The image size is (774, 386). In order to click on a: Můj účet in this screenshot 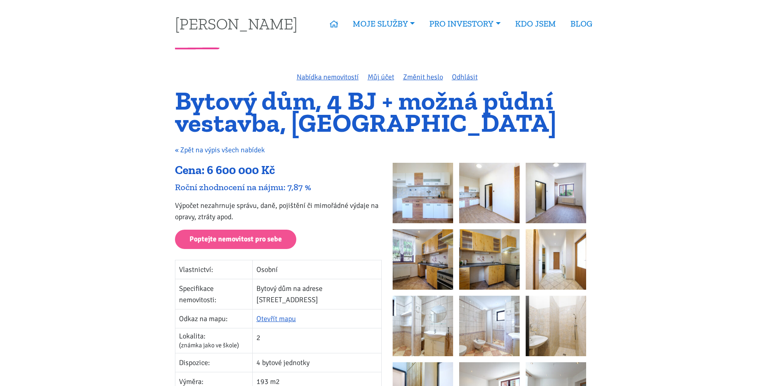, I will do `click(381, 77)`.